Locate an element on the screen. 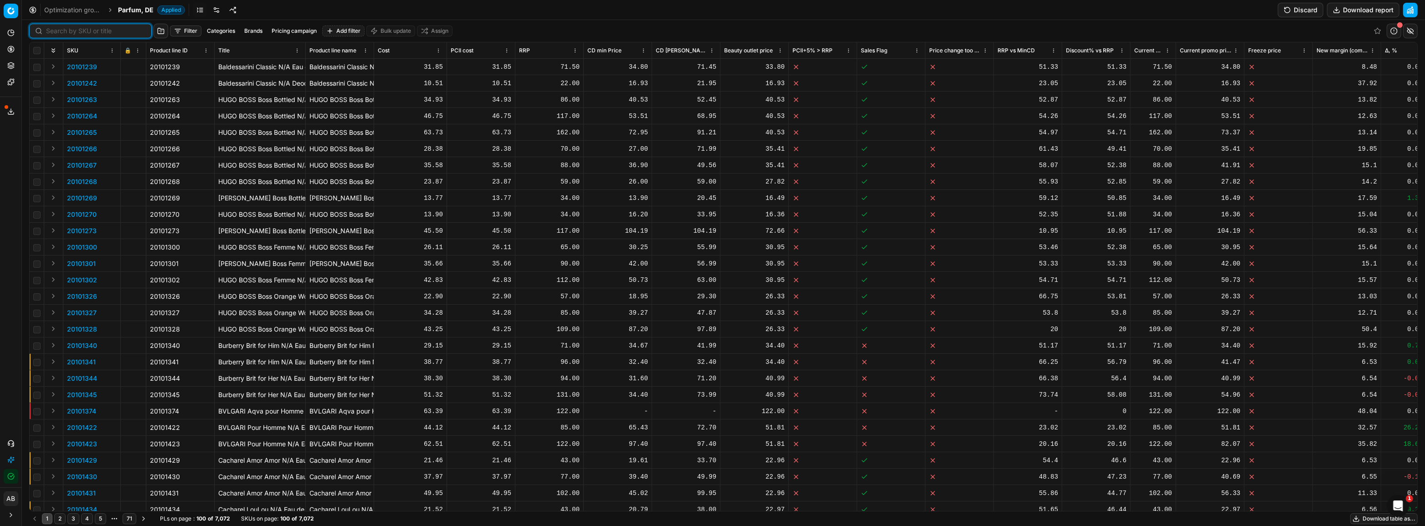 This screenshot has height=526, width=1425. p: 20101264 is located at coordinates (82, 116).